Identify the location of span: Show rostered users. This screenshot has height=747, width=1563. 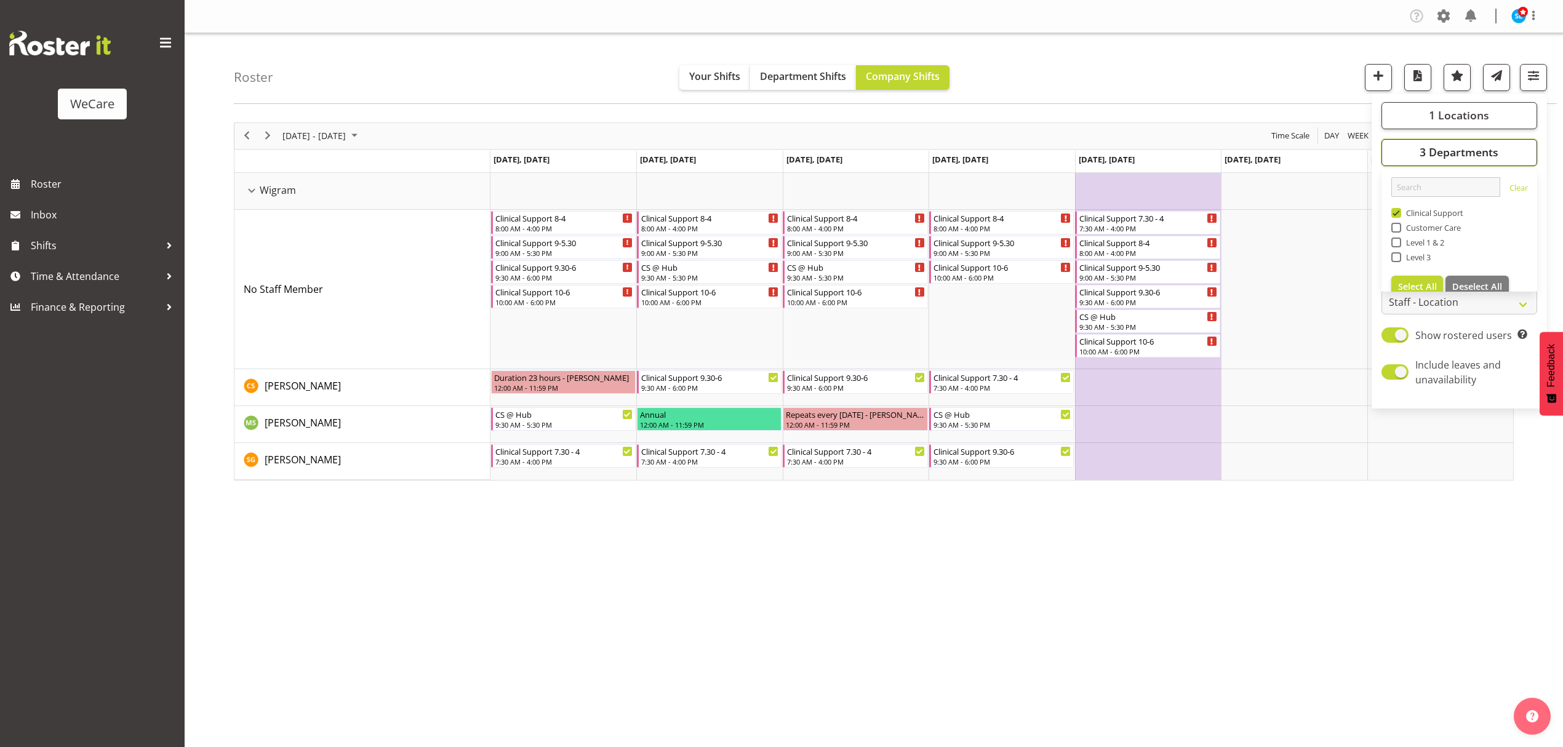
(1463, 335).